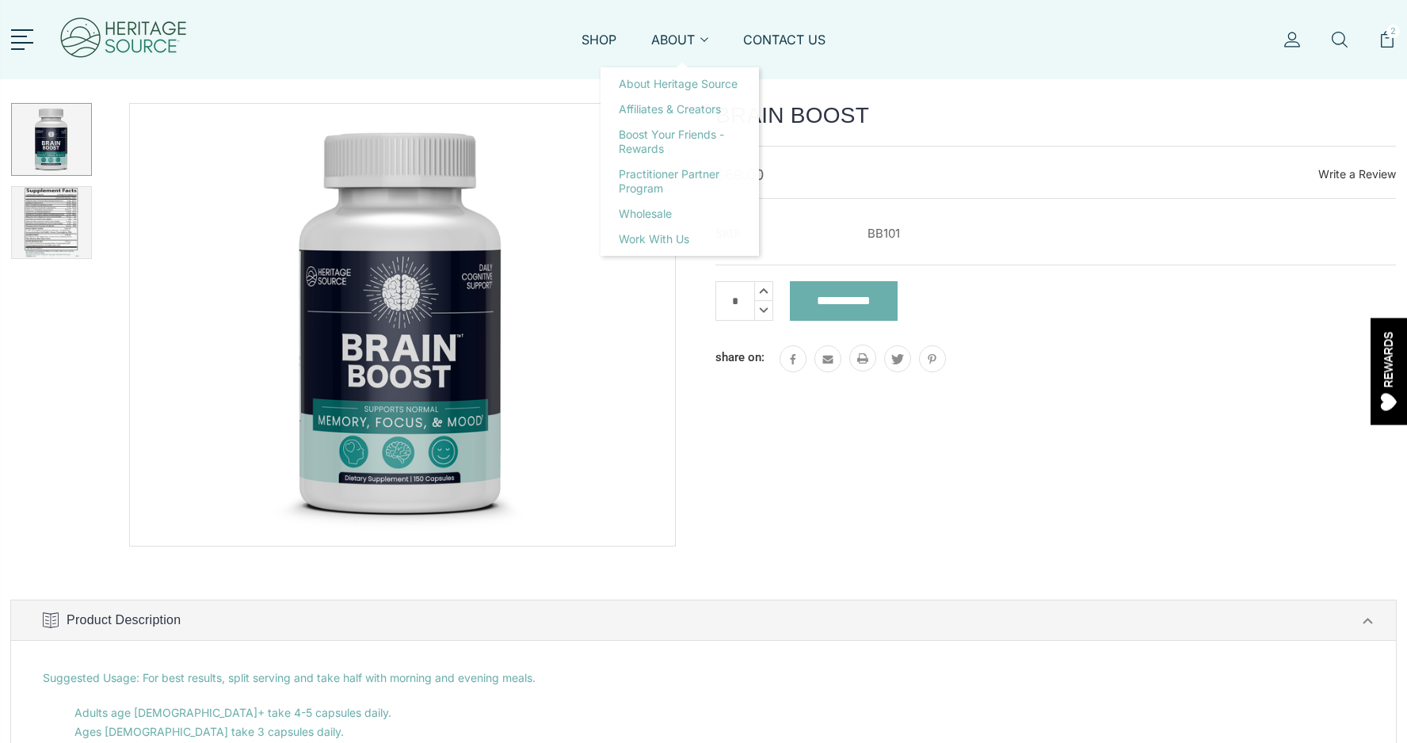 This screenshot has height=743, width=1407. What do you see at coordinates (599, 49) in the screenshot?
I see `a: SHOP` at bounding box center [599, 49].